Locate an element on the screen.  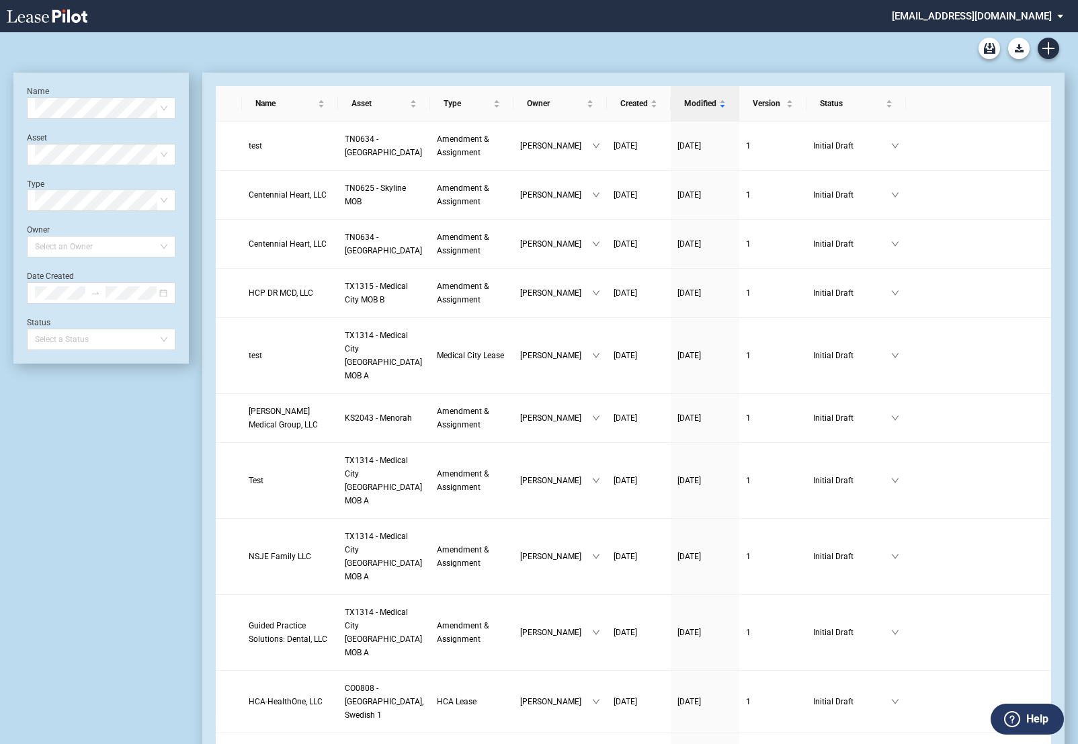
th: Version is located at coordinates (773, 103).